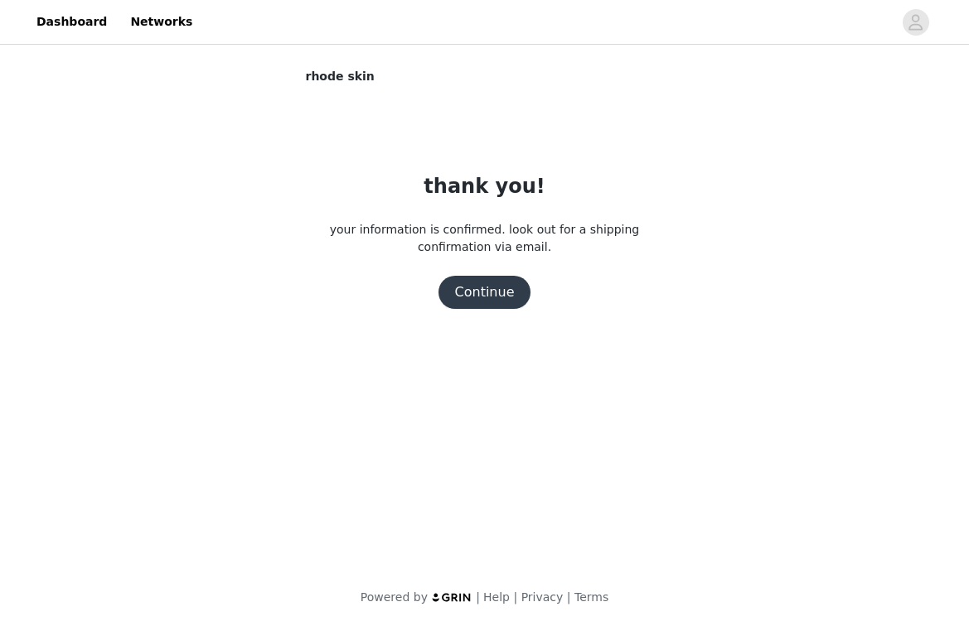  What do you see at coordinates (591, 597) in the screenshot?
I see `a: Terms` at bounding box center [591, 597].